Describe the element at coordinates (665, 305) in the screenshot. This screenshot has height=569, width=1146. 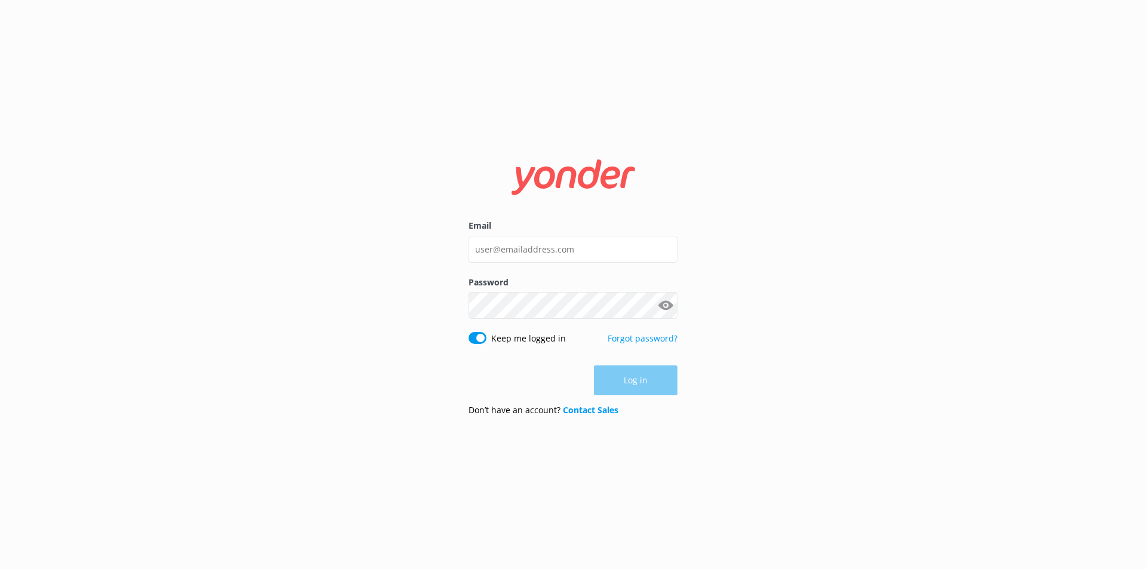
I see `button: Show password` at that location.